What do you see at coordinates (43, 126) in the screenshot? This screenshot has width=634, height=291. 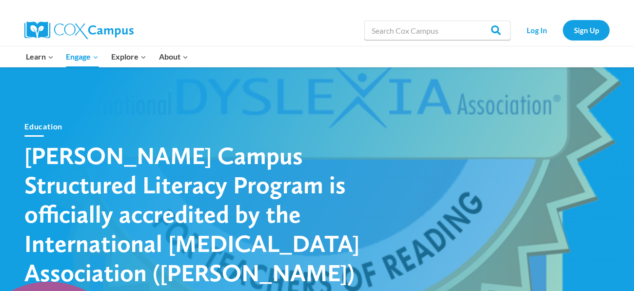 I see `a: Education` at bounding box center [43, 126].